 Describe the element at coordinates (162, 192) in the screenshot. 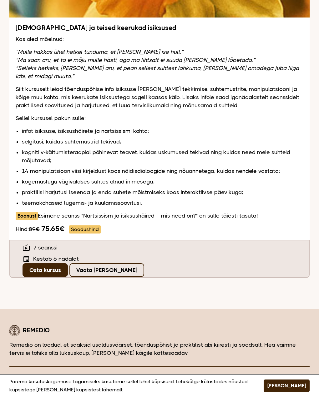

I see `li: praktilisi harjutusi iseenda ja enda suhete mõistmiseks koos interaktiivse päevikuga;` at that location.